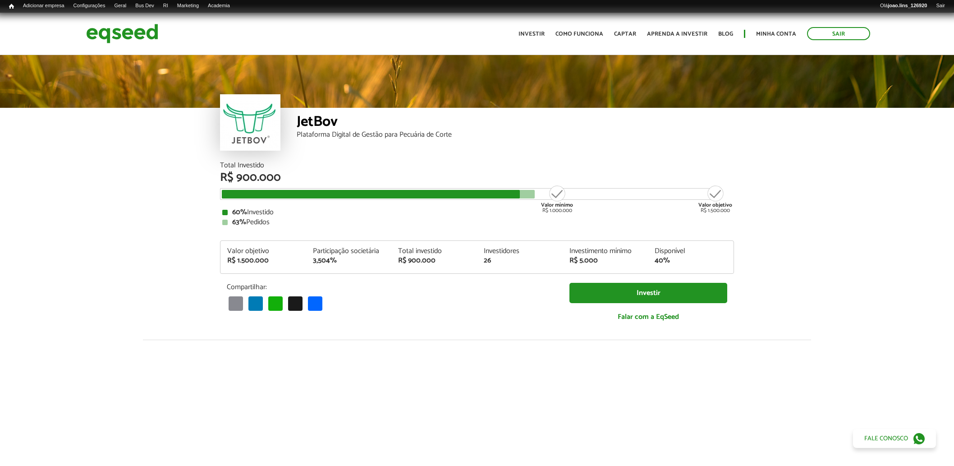 This screenshot has width=954, height=466. I want to click on span: Início, so click(11, 6).